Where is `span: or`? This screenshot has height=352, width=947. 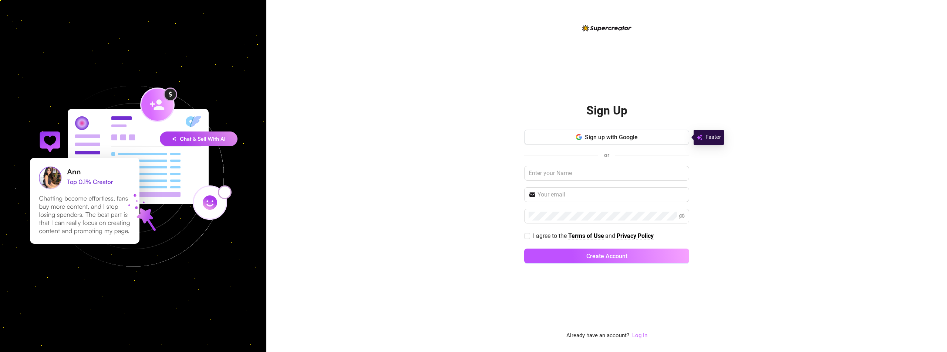 span: or is located at coordinates (606, 155).